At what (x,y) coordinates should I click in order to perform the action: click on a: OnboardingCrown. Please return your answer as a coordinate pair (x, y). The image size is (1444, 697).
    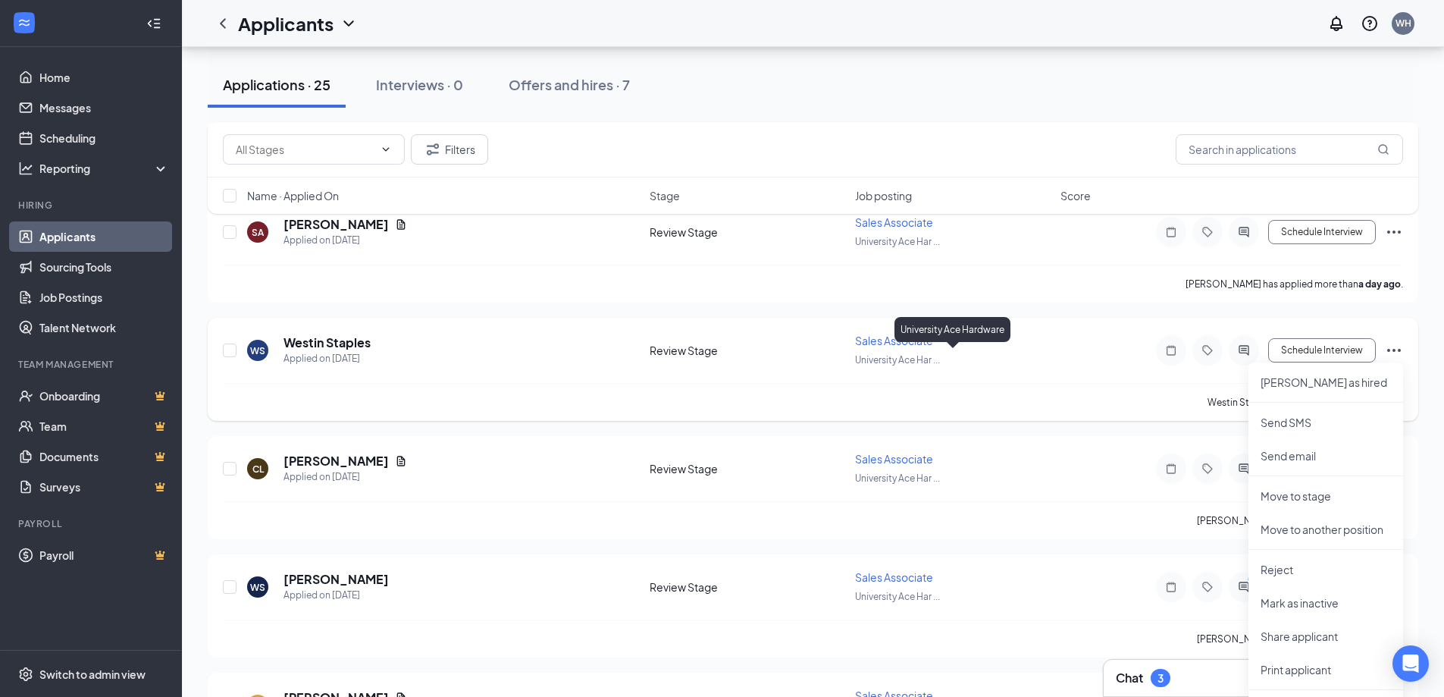
    Looking at the image, I should click on (104, 396).